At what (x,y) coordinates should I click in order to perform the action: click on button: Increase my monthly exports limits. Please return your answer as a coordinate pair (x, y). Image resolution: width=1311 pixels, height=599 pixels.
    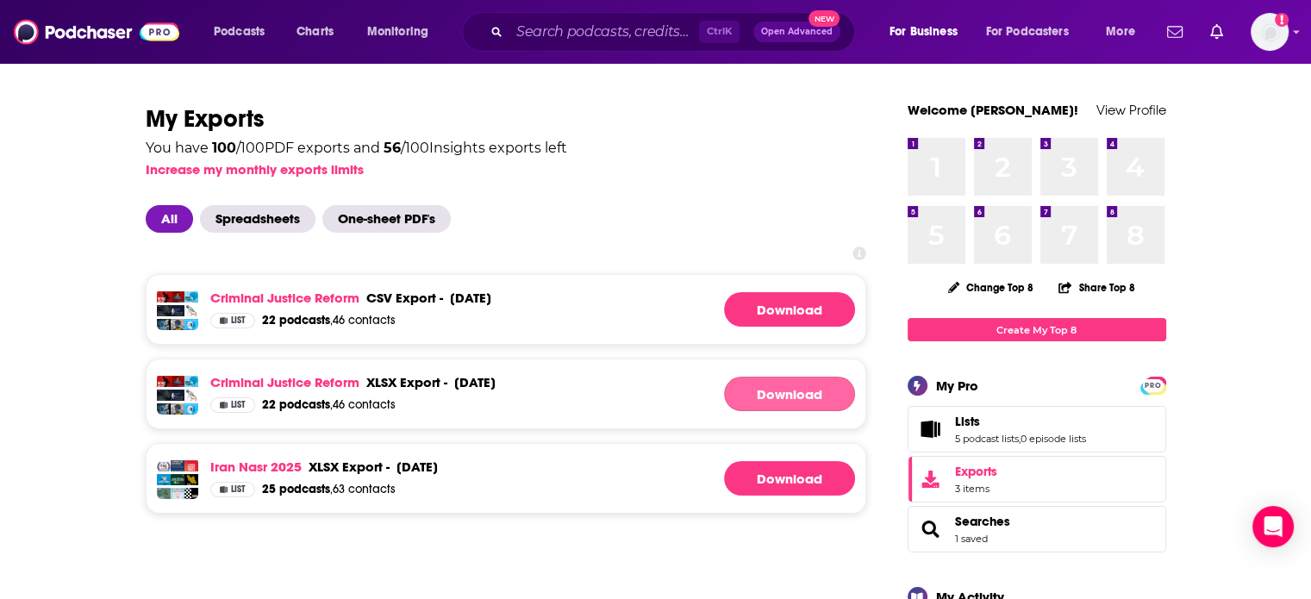
    Looking at the image, I should click on (254, 169).